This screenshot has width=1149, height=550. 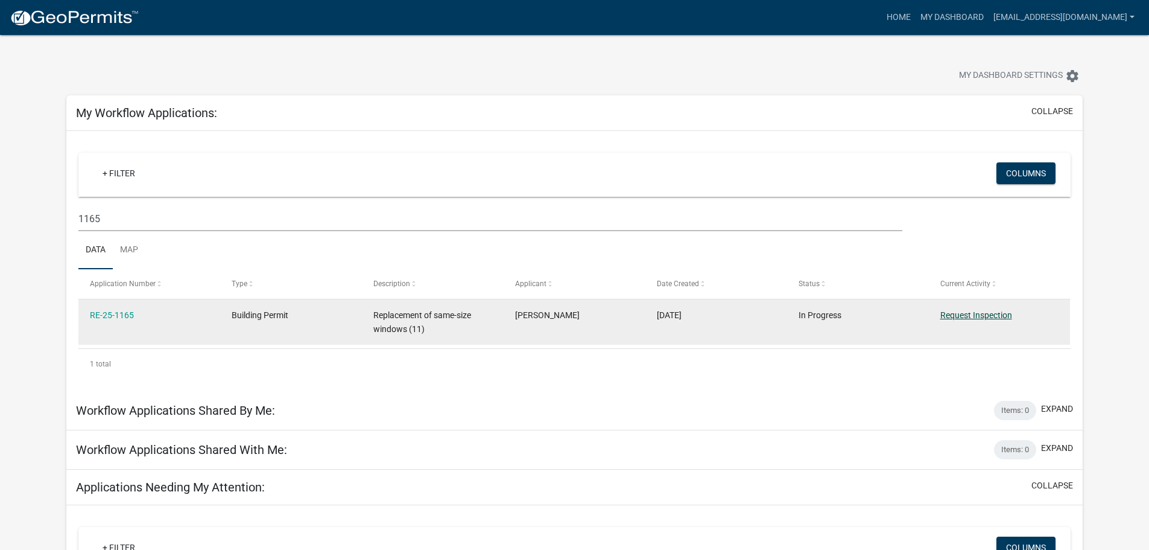 I want to click on span: Building Permit, so click(x=260, y=315).